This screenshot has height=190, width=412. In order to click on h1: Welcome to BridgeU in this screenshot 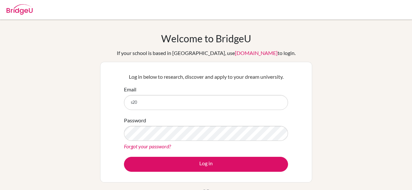, I will do `click(206, 38)`.